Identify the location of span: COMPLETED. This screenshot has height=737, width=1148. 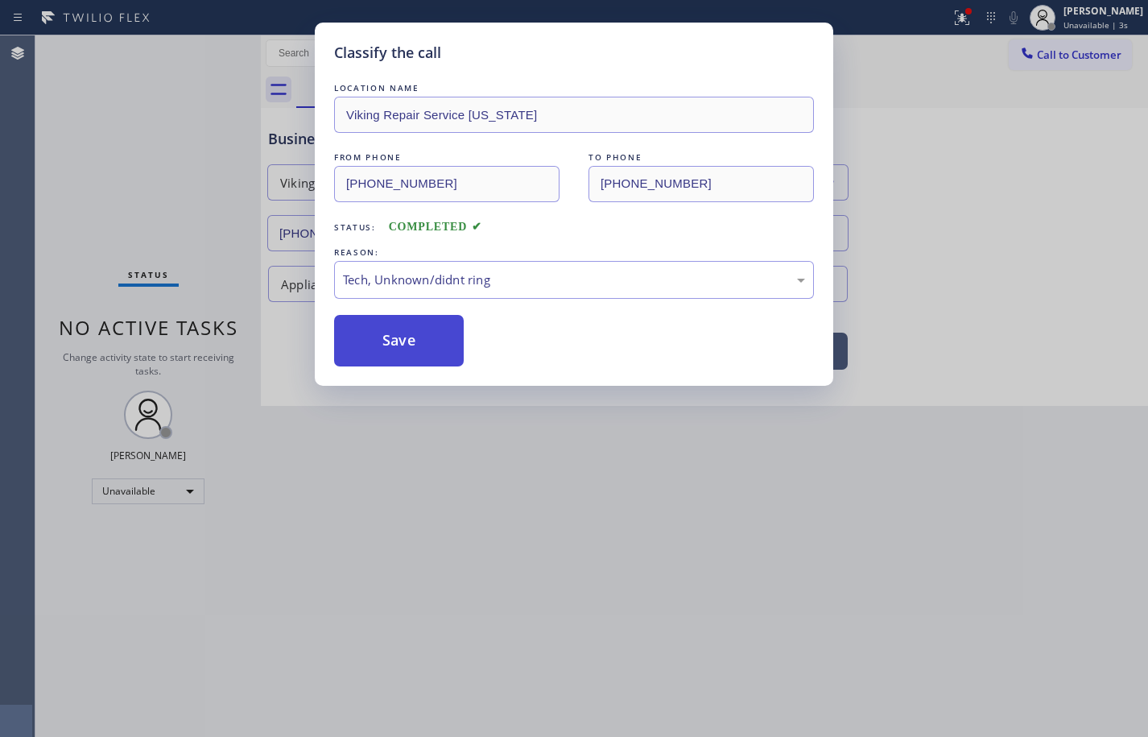
(436, 226).